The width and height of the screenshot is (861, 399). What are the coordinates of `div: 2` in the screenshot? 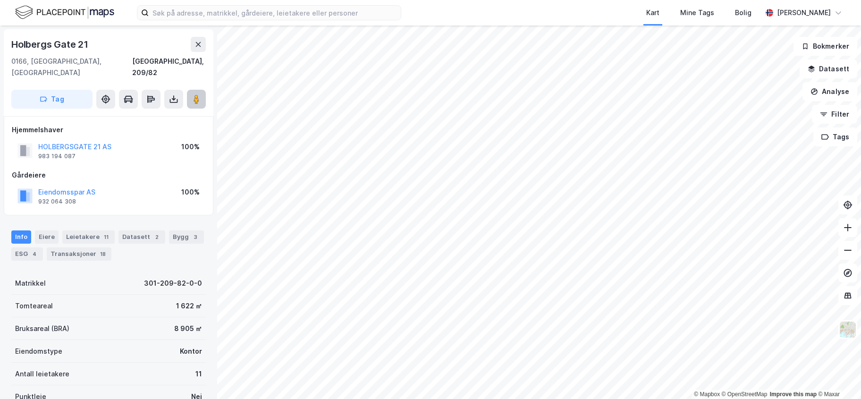 It's located at (157, 237).